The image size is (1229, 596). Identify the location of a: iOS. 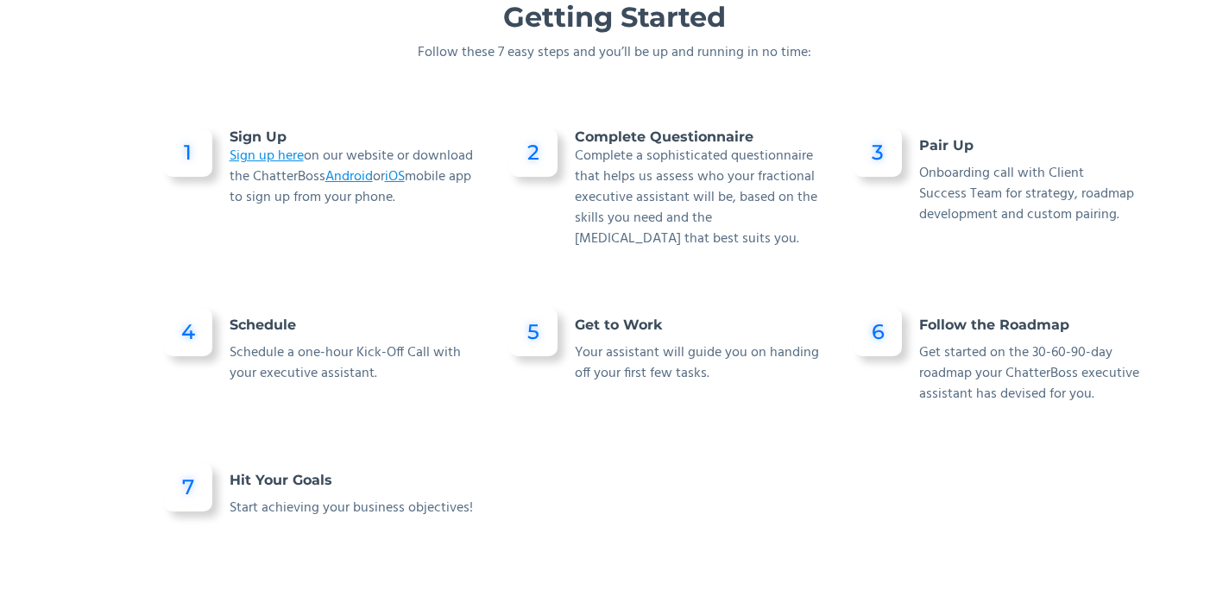
(394, 177).